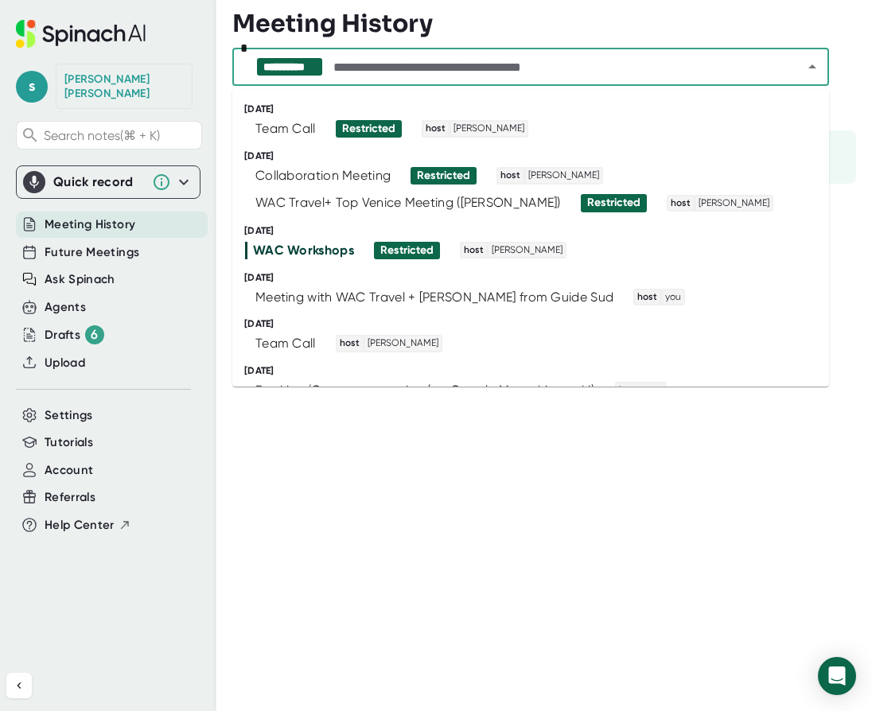 This screenshot has width=872, height=711. What do you see at coordinates (80, 525) in the screenshot?
I see `span: Help Center` at bounding box center [80, 525].